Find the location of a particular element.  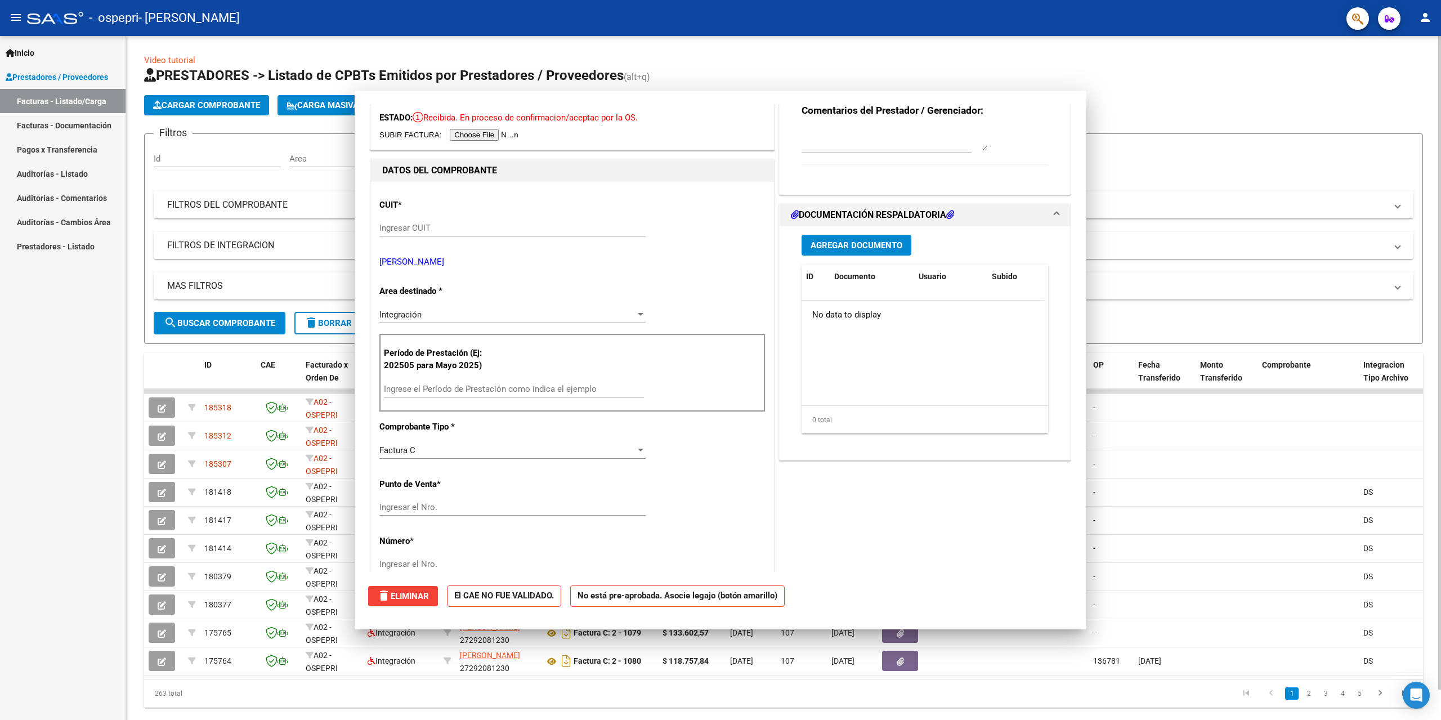

span: 181417 is located at coordinates (218, 520).